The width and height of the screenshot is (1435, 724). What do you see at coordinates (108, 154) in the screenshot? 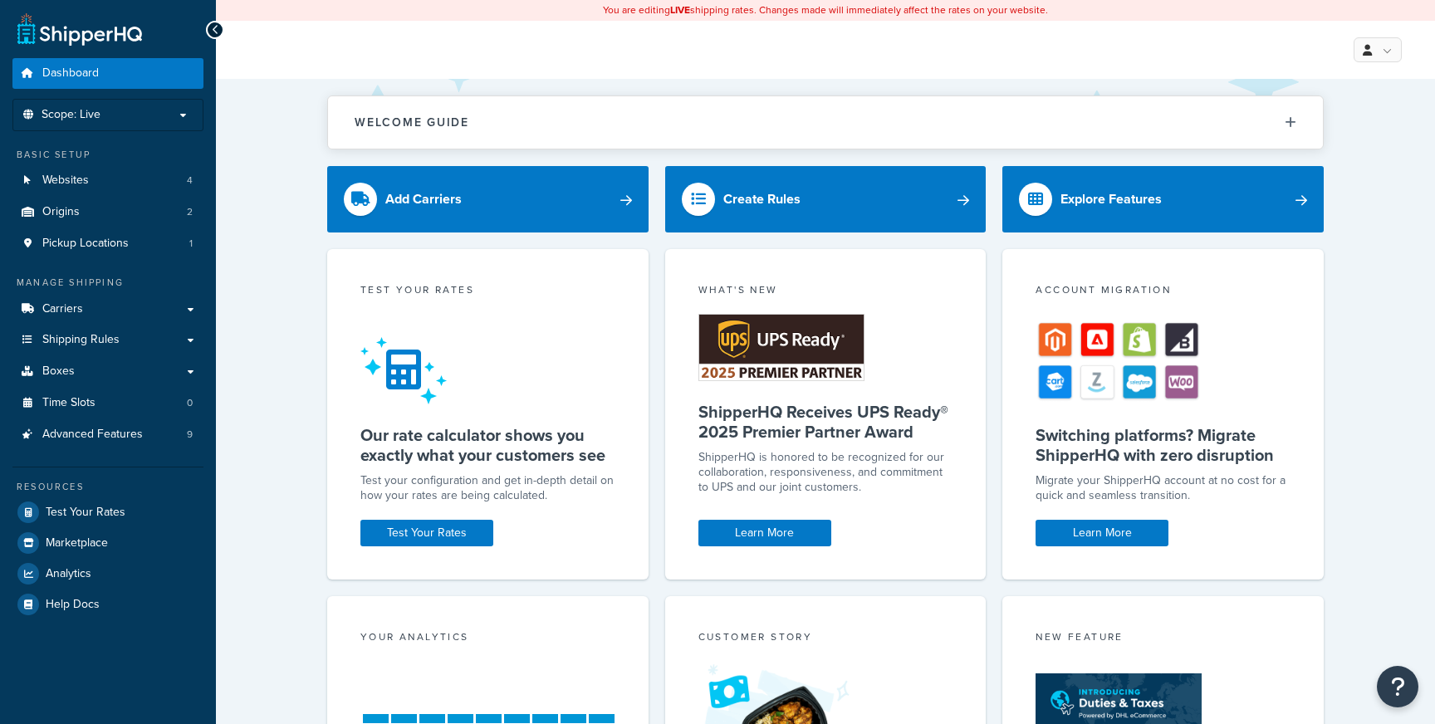
I see `div: Basic Setup` at bounding box center [108, 154].